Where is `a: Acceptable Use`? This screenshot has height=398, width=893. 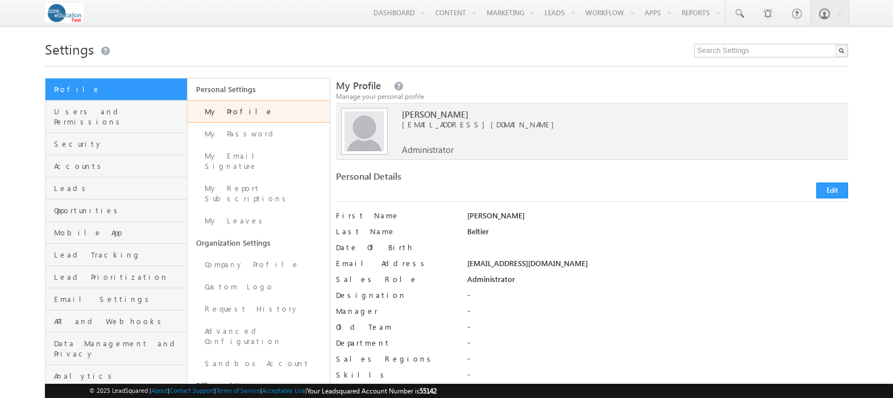 a: Acceptable Use is located at coordinates (284, 390).